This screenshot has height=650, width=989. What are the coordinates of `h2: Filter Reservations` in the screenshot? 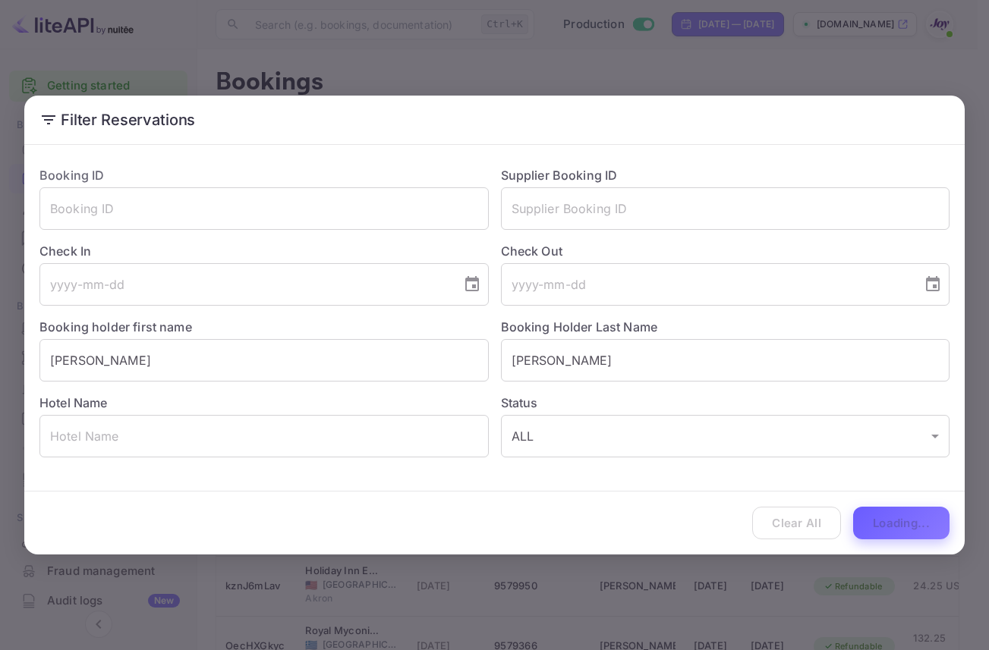 It's located at (494, 120).